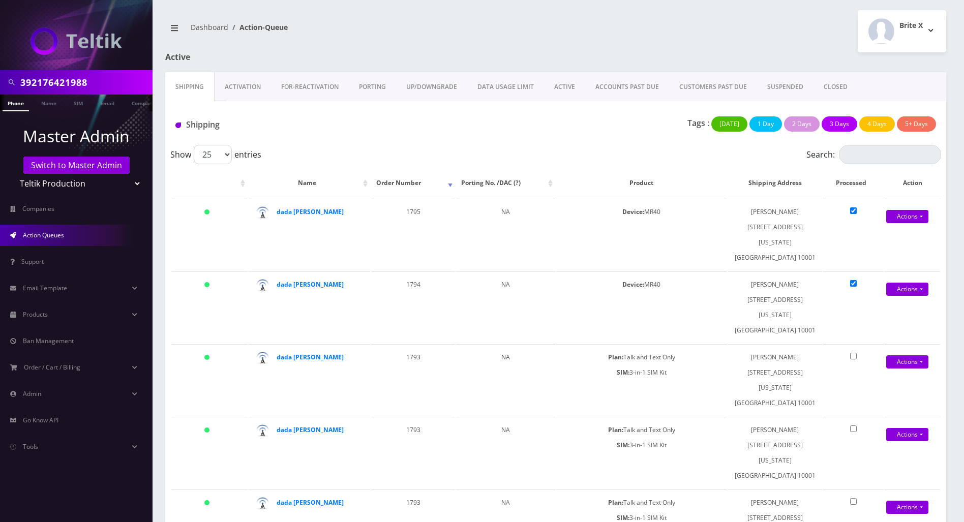 The width and height of the screenshot is (964, 522). What do you see at coordinates (49, 102) in the screenshot?
I see `a: Name` at bounding box center [49, 102].